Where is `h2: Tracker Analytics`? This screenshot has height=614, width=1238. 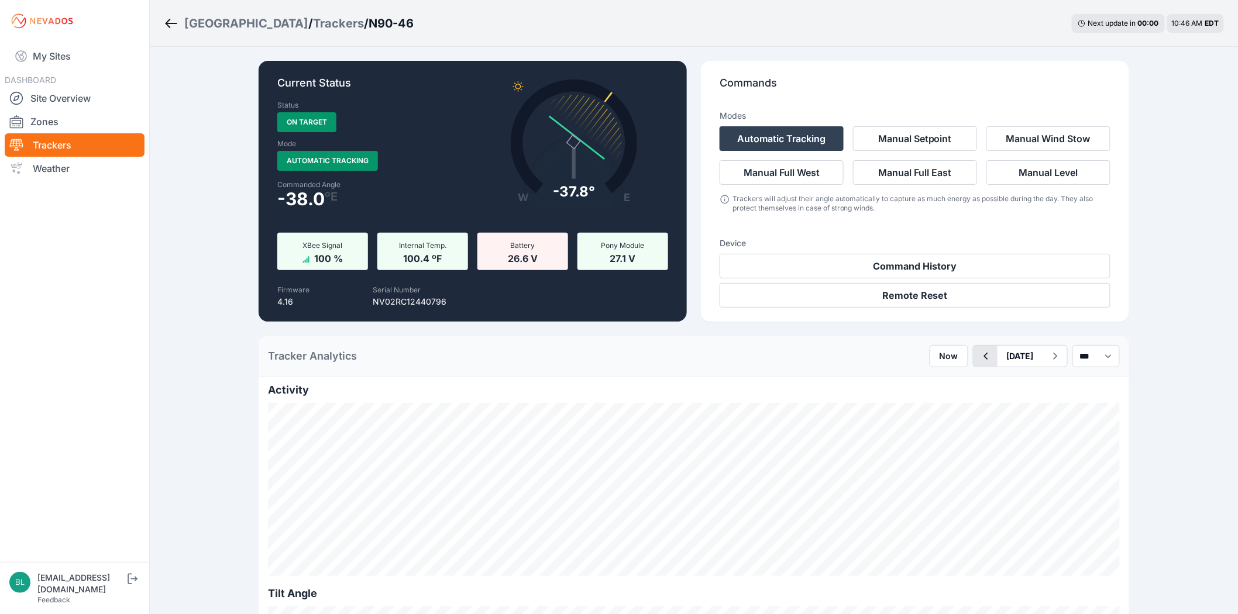
h2: Tracker Analytics is located at coordinates (312, 356).